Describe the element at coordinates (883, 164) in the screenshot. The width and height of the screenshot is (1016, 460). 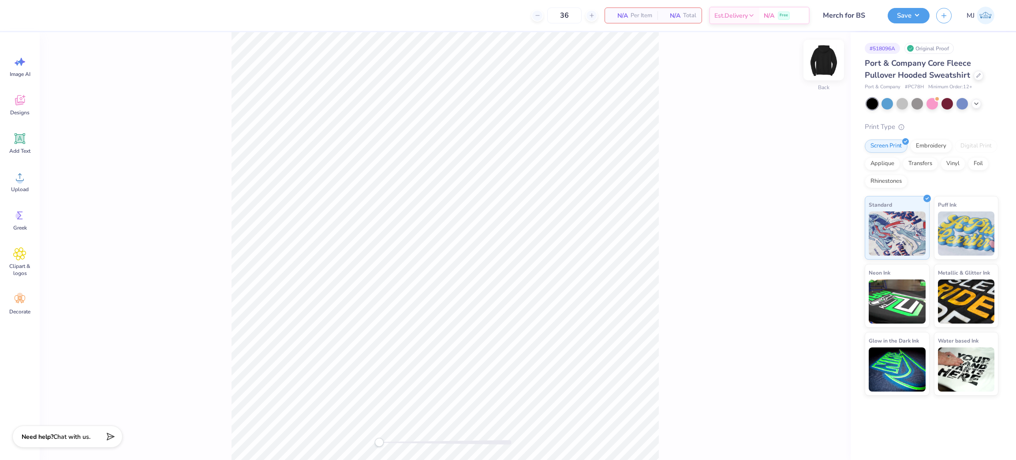
I see `div: Applique` at that location.